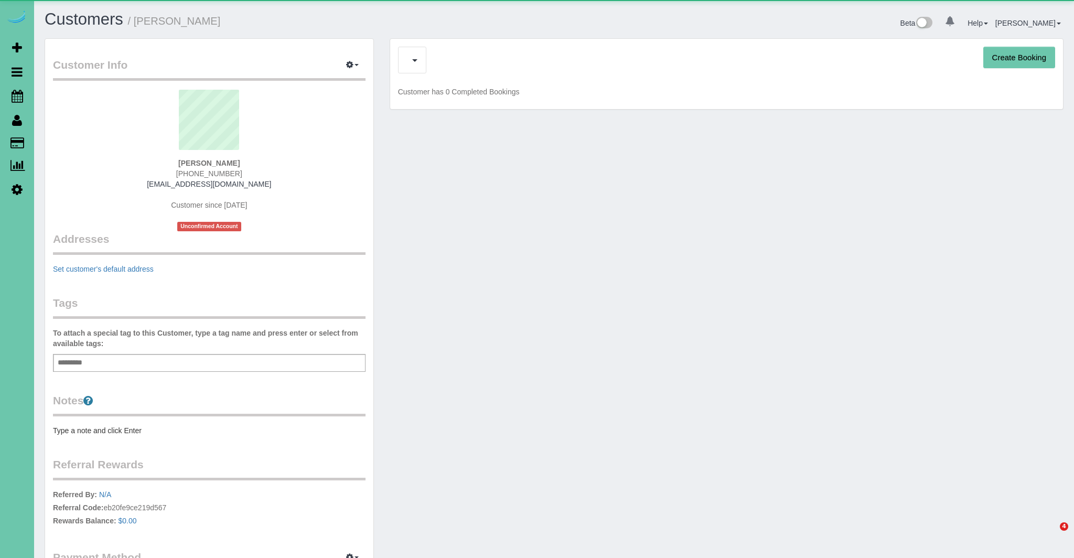 The width and height of the screenshot is (1074, 558). Describe the element at coordinates (209, 69) in the screenshot. I see `legend: Customer Info` at that location.